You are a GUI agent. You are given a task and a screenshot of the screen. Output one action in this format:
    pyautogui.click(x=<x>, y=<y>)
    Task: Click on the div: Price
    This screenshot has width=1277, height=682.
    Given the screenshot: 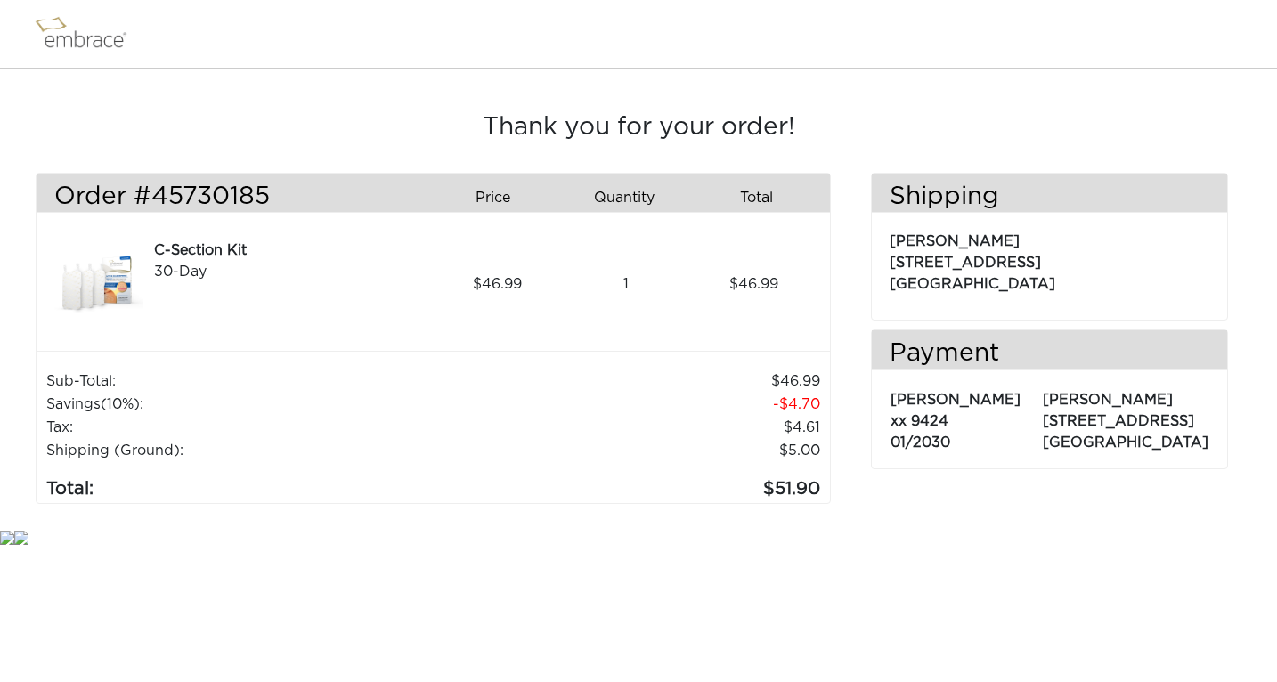 What is the action you would take?
    pyautogui.click(x=499, y=198)
    